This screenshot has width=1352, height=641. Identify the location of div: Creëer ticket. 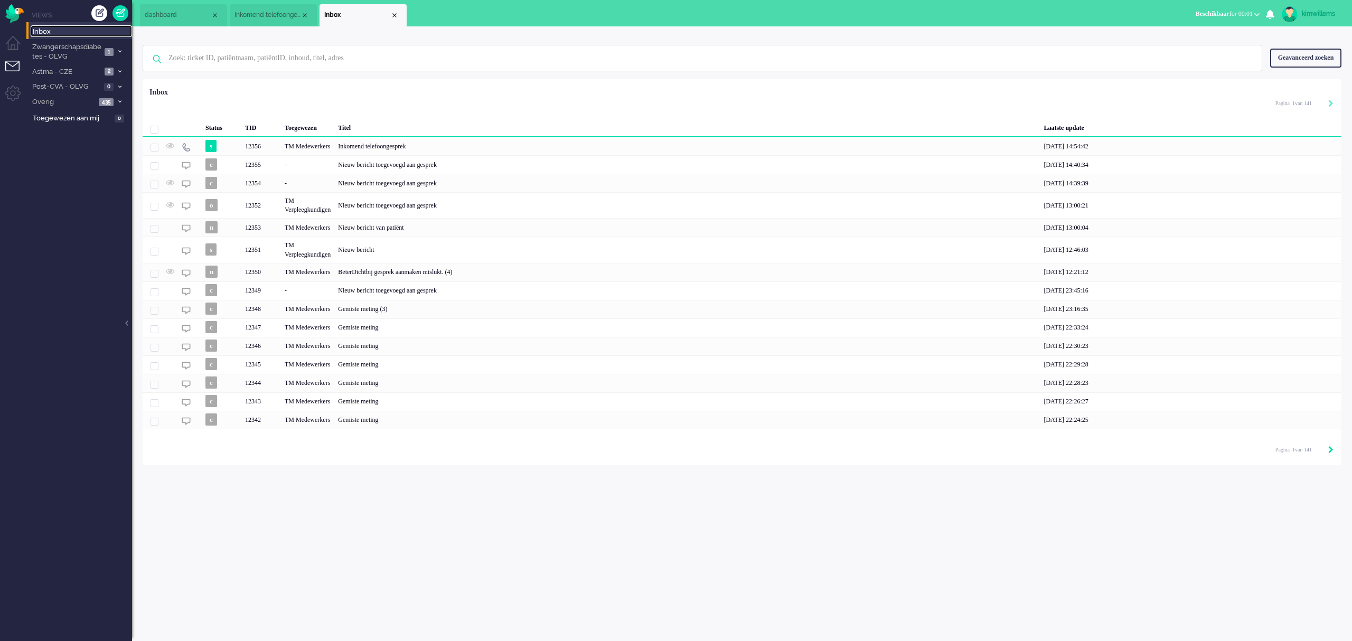
(99, 13).